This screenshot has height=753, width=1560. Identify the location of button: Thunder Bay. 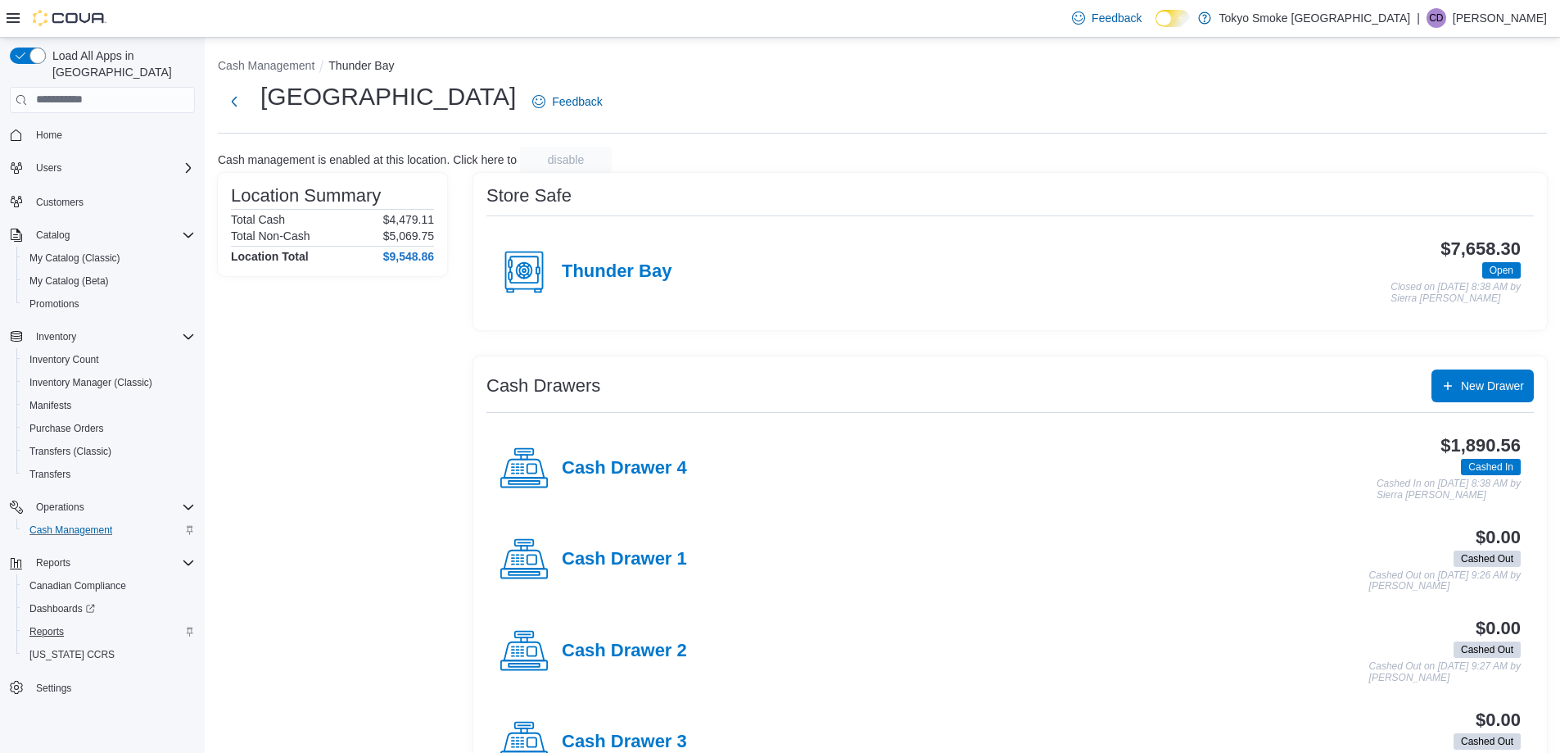
(361, 66).